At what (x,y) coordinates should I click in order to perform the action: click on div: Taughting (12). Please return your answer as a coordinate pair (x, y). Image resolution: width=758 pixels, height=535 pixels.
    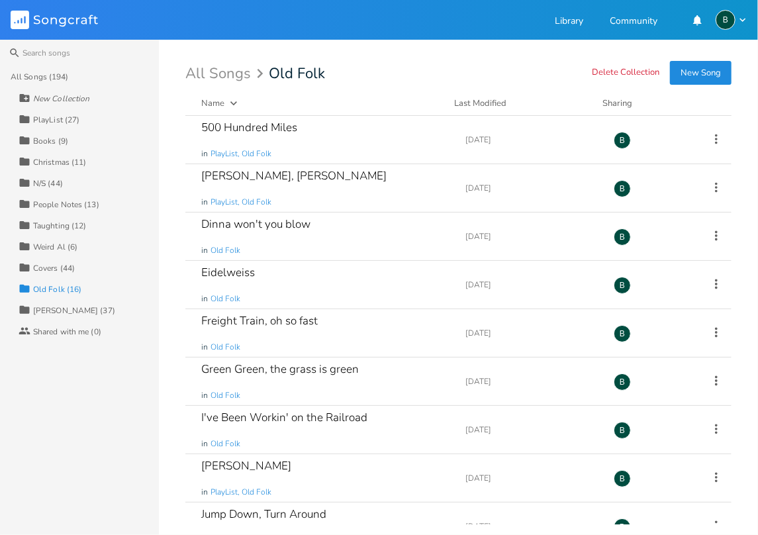
    Looking at the image, I should click on (60, 226).